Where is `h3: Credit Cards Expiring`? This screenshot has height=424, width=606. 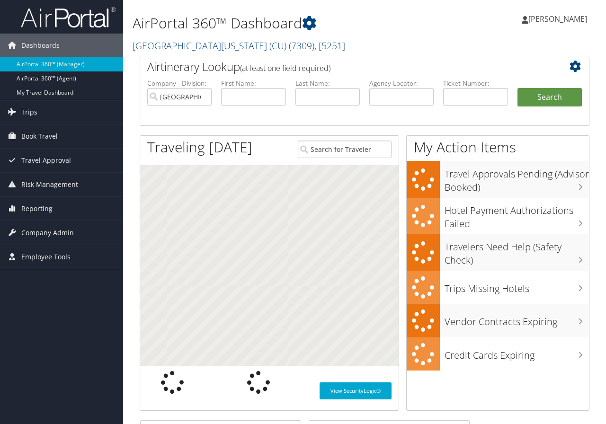 h3: Credit Cards Expiring is located at coordinates (516, 353).